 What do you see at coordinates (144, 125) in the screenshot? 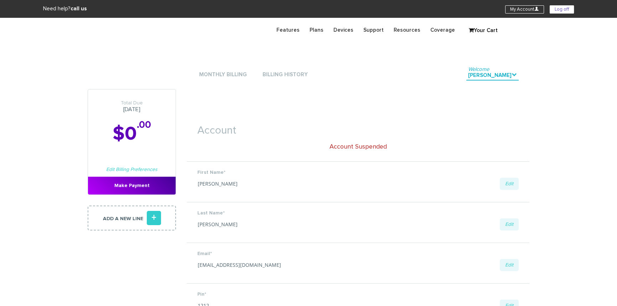
I see `sup: .00` at bounding box center [144, 125].